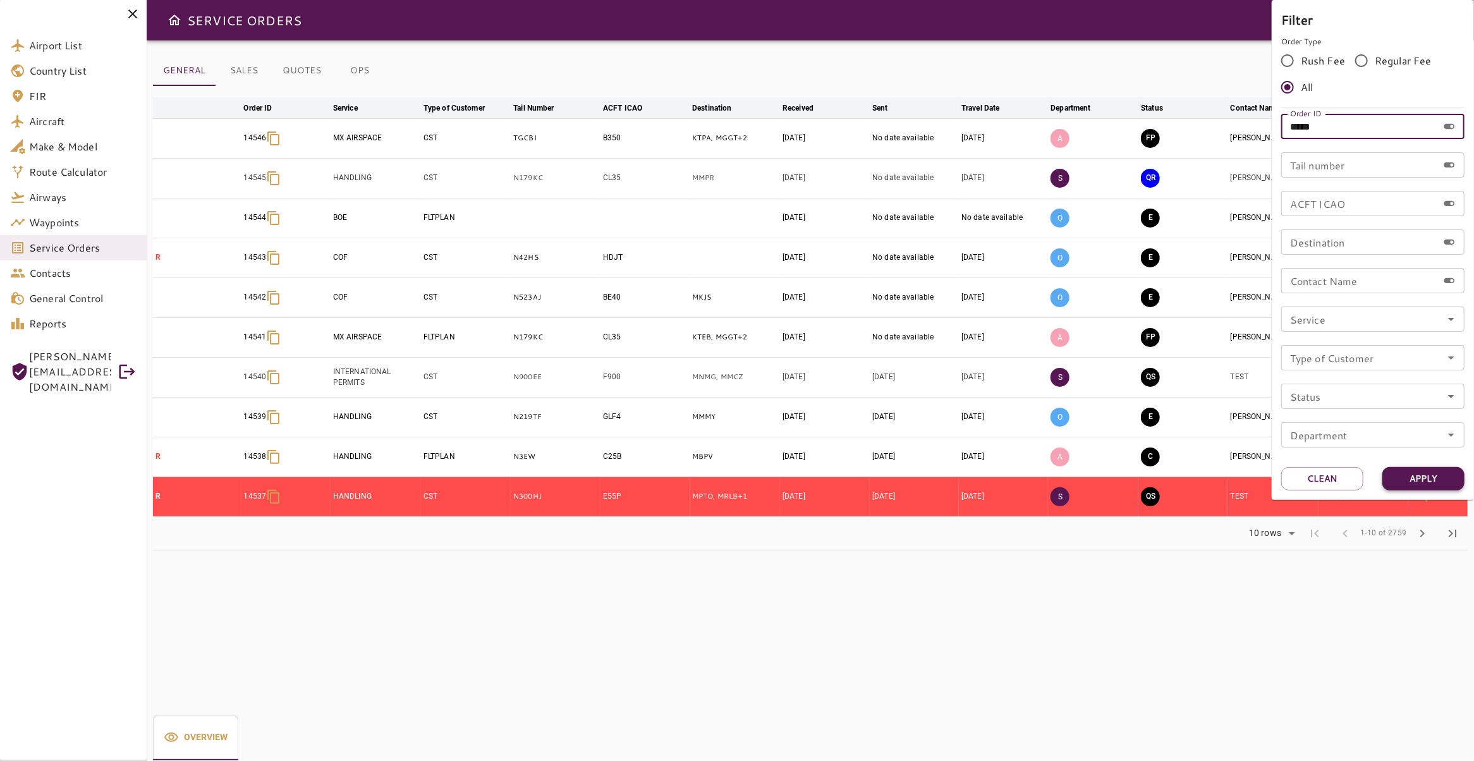 This screenshot has width=1474, height=761. I want to click on label: Order ID, so click(1306, 113).